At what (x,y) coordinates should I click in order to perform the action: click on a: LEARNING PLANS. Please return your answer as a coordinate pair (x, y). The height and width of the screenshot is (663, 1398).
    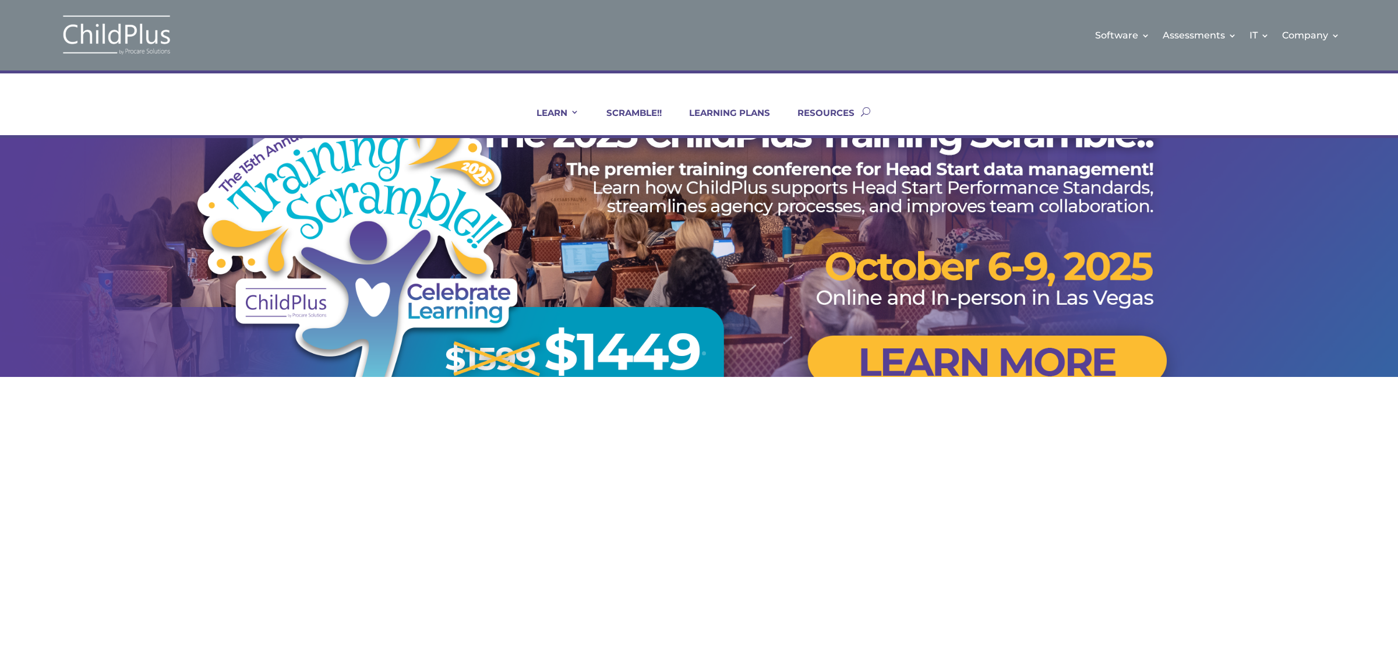
    Looking at the image, I should click on (722, 121).